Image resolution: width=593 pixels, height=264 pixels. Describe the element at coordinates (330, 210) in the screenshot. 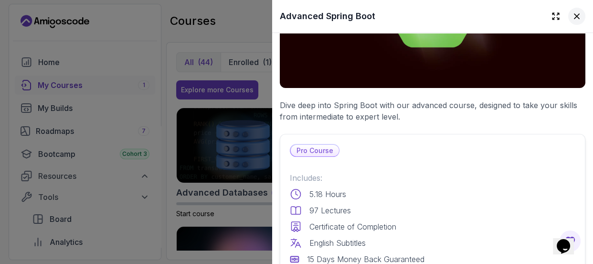

I see `p: 97 Lectures` at that location.